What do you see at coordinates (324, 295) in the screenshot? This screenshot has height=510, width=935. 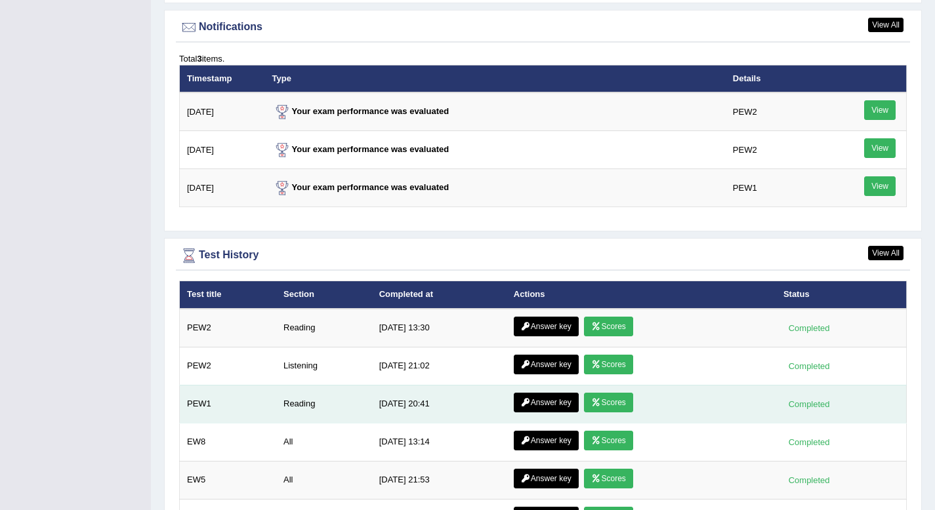 I see `th: Section` at bounding box center [324, 295].